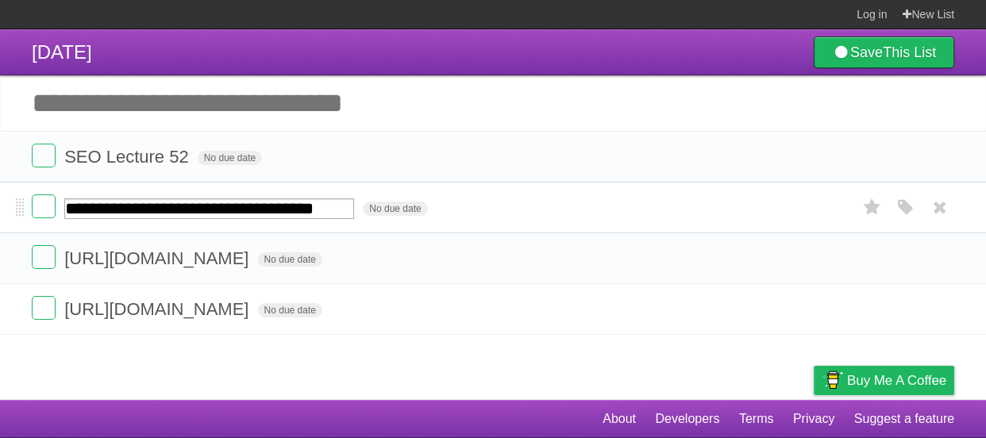 This screenshot has width=986, height=438. I want to click on a: Buy me a coffee, so click(884, 380).